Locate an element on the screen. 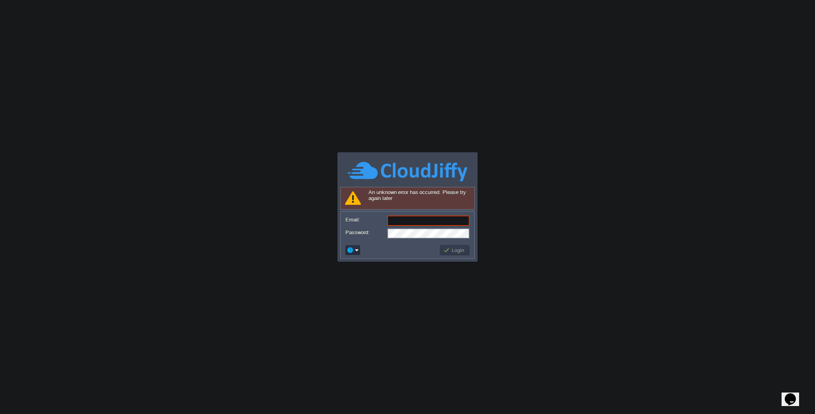 This screenshot has width=815, height=414. div: An unknown error has occurred. Please try again later is located at coordinates (408, 198).